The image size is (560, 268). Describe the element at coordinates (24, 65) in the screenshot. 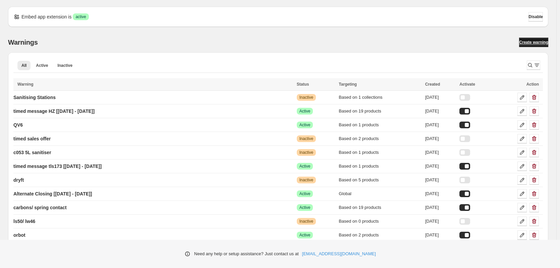

I see `span: All` at that location.